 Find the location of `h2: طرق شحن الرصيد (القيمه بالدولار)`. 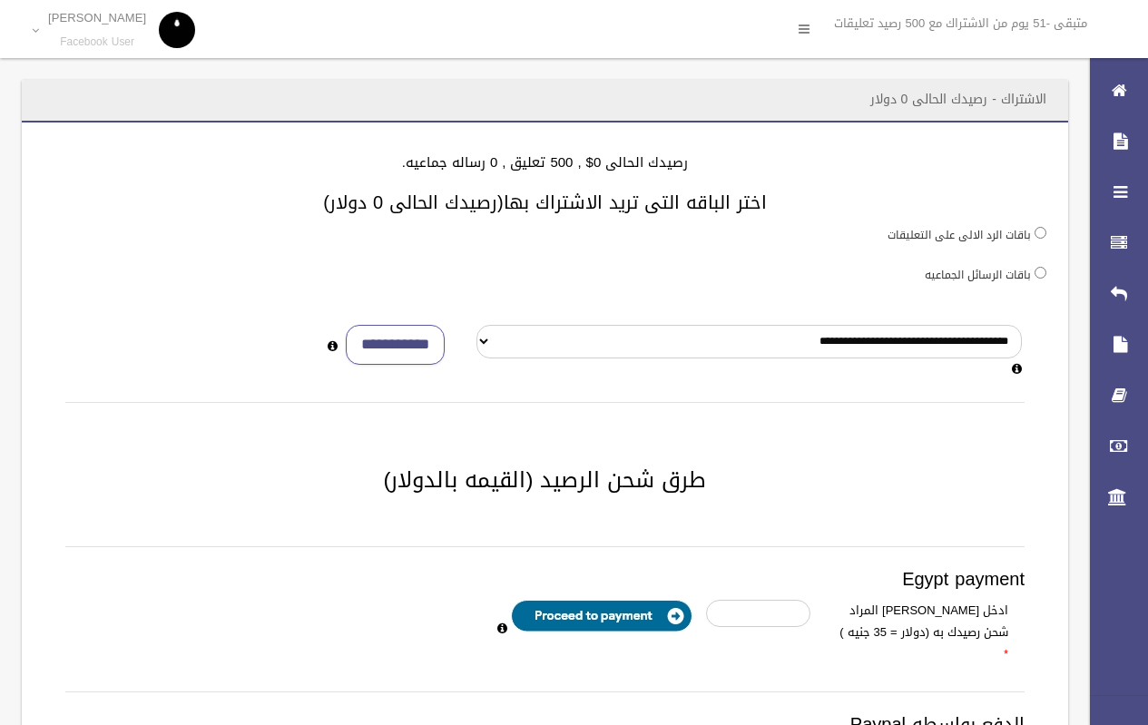

h2: طرق شحن الرصيد (القيمه بالدولار) is located at coordinates (544, 480).